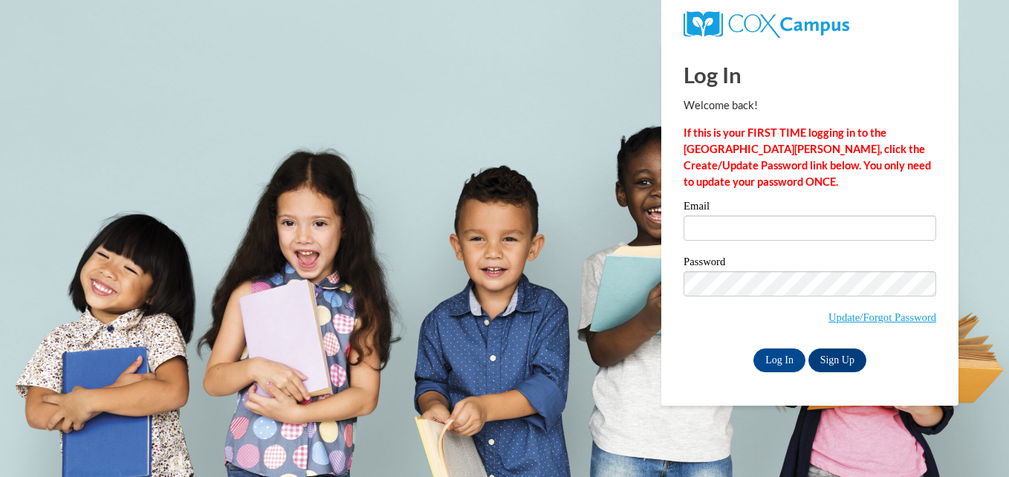 The image size is (1009, 477). What do you see at coordinates (766, 25) in the screenshot?
I see `img: COX Campus` at bounding box center [766, 25].